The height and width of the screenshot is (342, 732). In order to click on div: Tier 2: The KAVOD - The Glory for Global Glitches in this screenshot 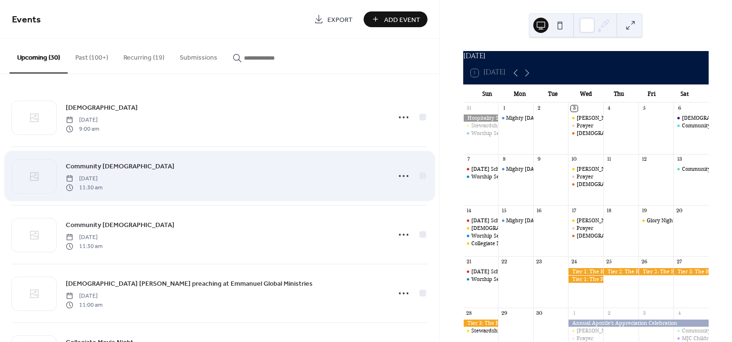, I will do `click(621, 271)`.